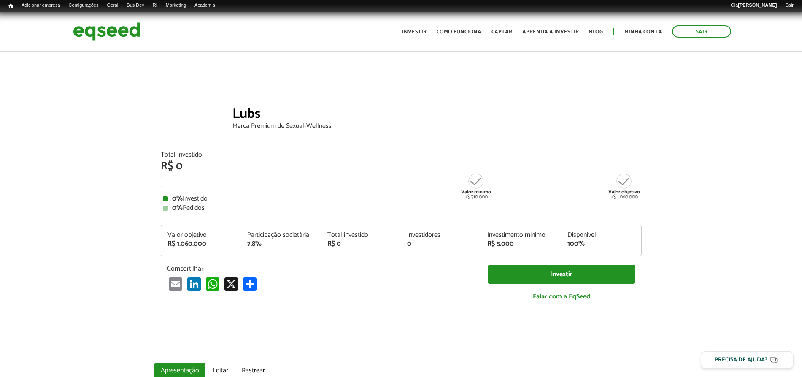 The width and height of the screenshot is (802, 377). Describe the element at coordinates (281, 235) in the screenshot. I see `div: Participação societária` at that location.